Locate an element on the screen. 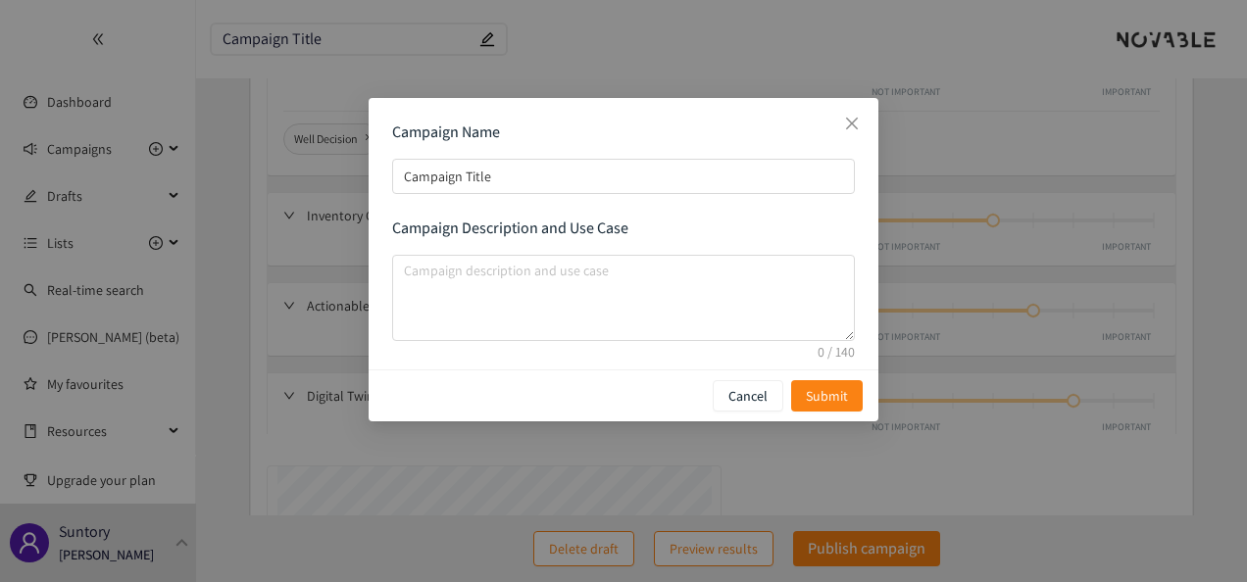  span: Submit is located at coordinates (827, 396).